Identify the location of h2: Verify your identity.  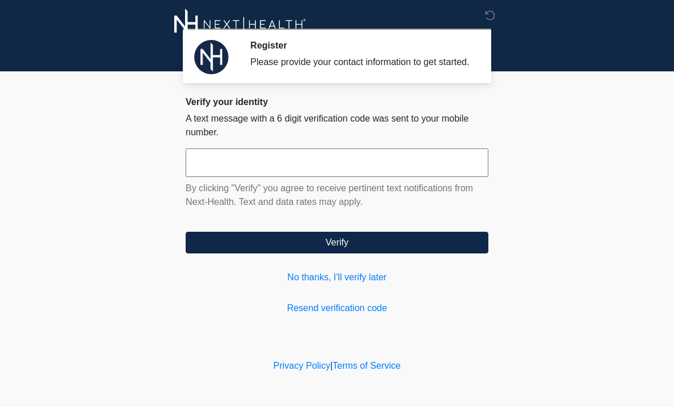
(337, 102).